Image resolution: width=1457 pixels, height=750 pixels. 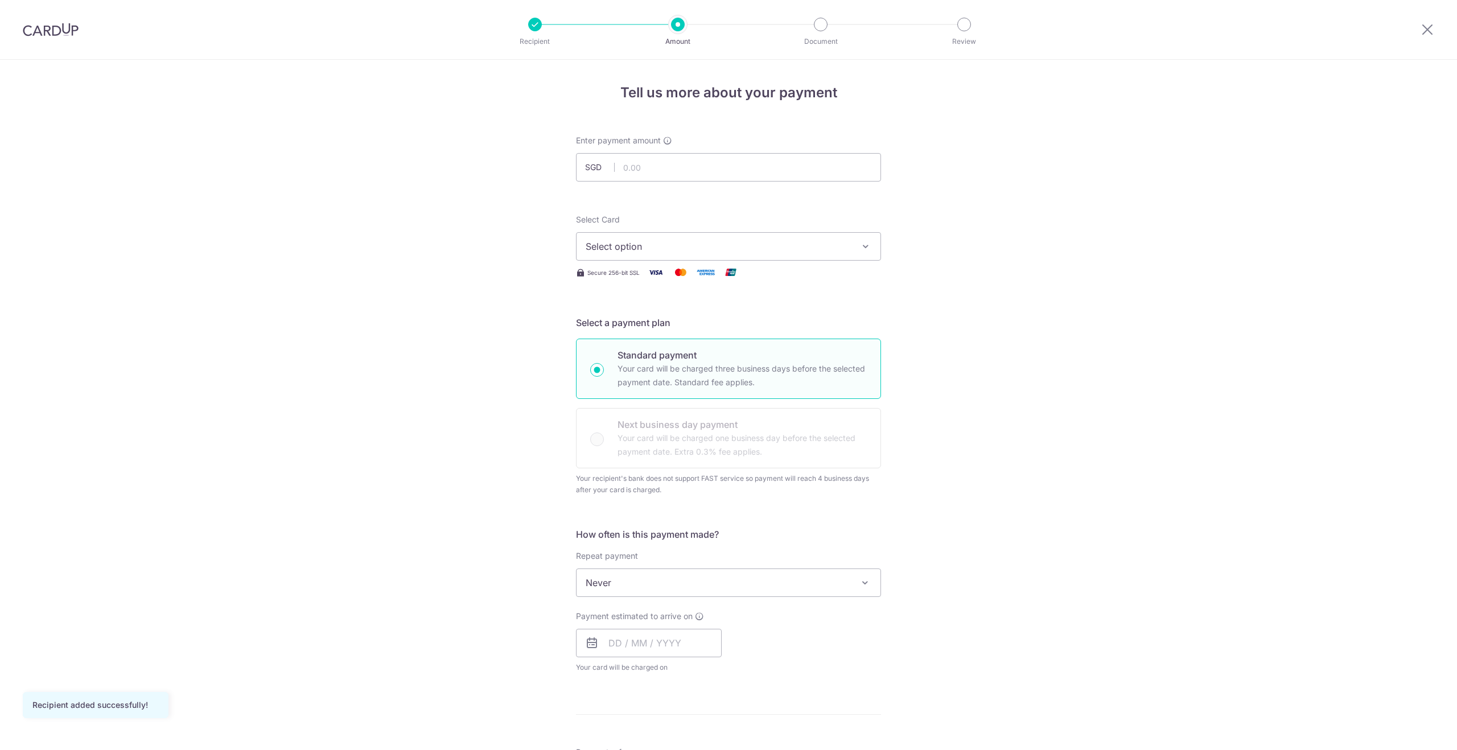 I want to click on p: Amount, so click(x=678, y=42).